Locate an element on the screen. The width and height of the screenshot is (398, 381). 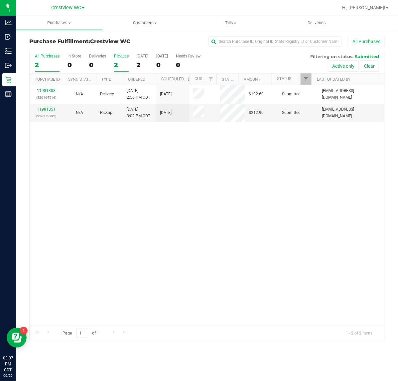
span: Delivery is located at coordinates (107, 94).